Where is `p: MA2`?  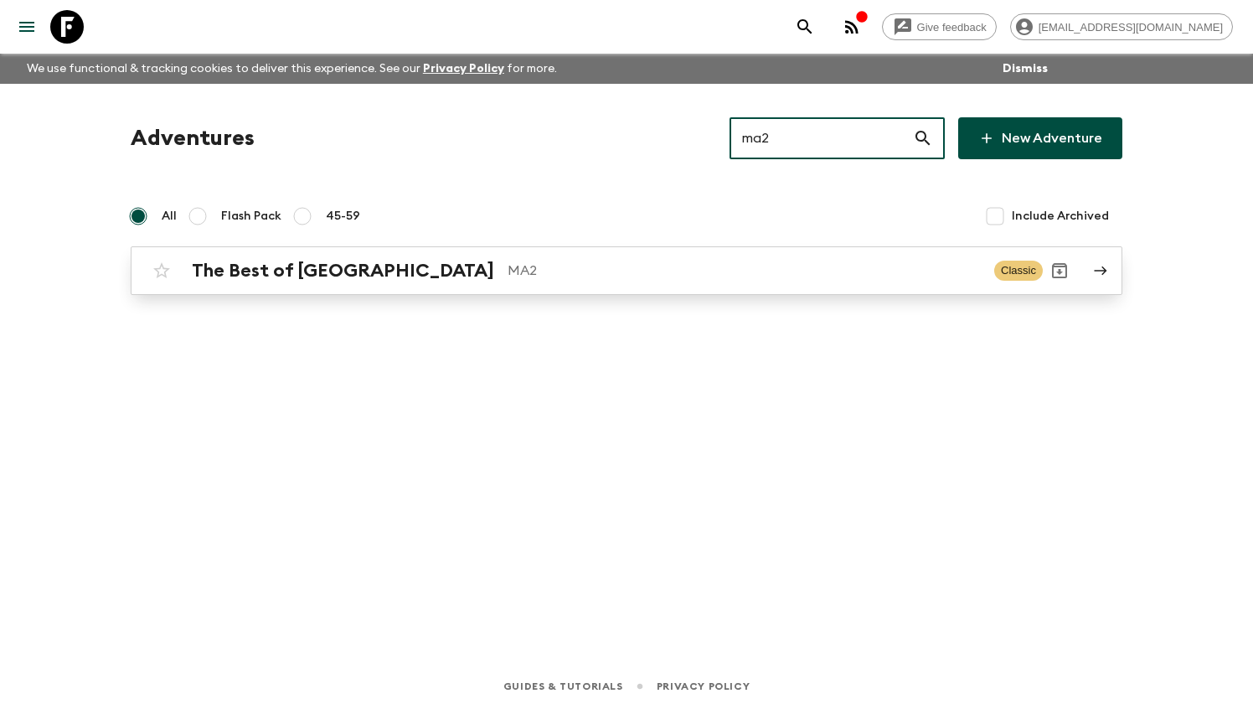 p: MA2 is located at coordinates (744, 271).